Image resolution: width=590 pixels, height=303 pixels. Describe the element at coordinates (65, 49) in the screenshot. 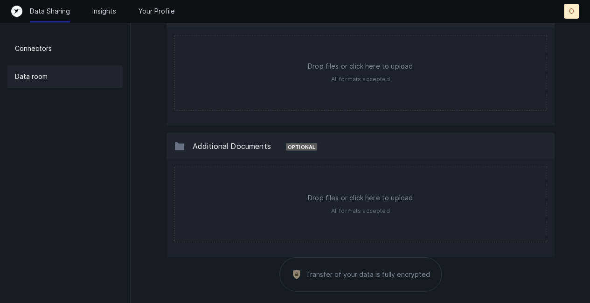

I see `a: Connectors` at that location.